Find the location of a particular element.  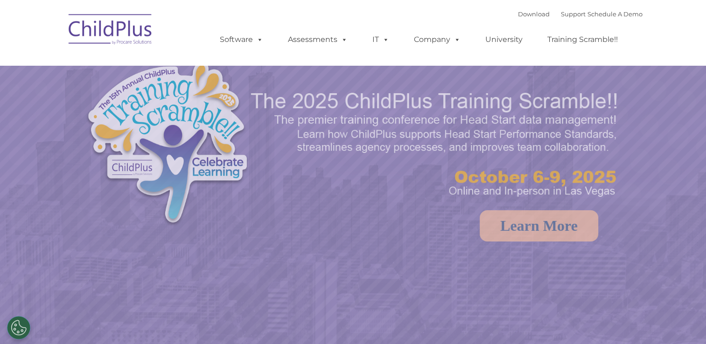

a: Assessments is located at coordinates (318, 40).